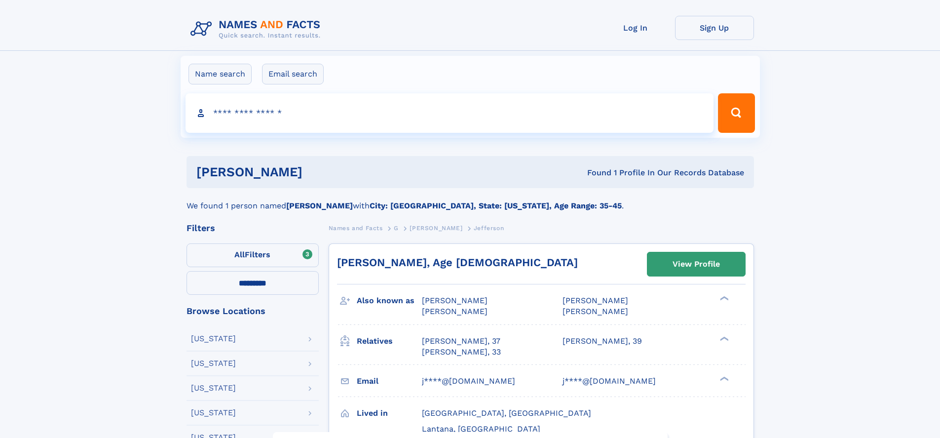 Image resolution: width=940 pixels, height=438 pixels. Describe the element at coordinates (396, 227) in the screenshot. I see `a: G` at that location.